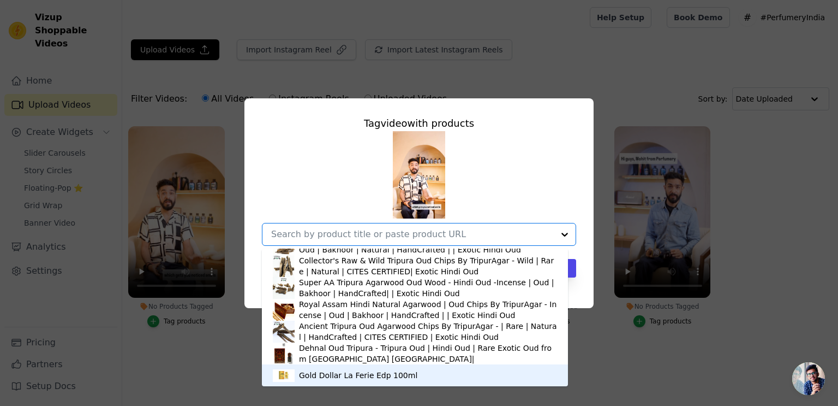  Describe the element at coordinates (358, 375) in the screenshot. I see `div: Gold Dollar La Ferie Edp 100ml` at that location.